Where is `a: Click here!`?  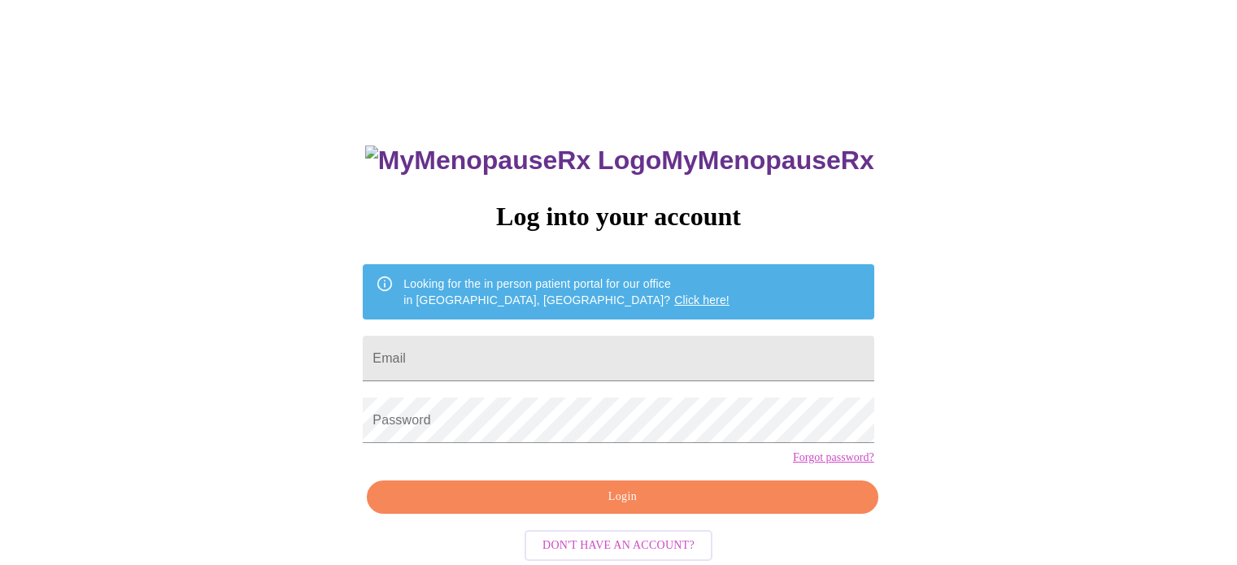
a: Click here! is located at coordinates (702, 300).